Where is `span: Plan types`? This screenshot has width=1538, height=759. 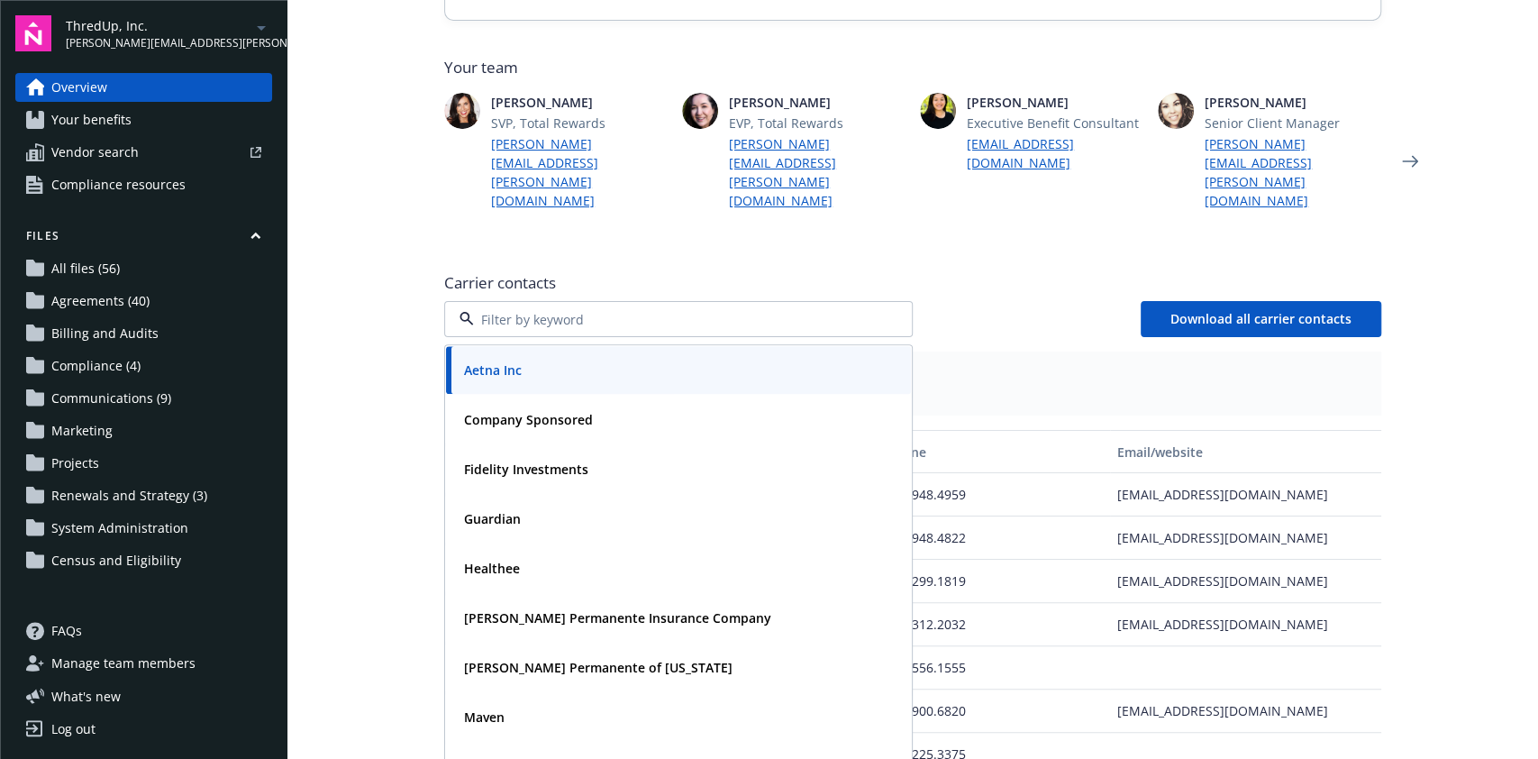 span: Plan types is located at coordinates (913, 374).